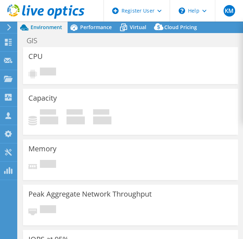  Describe the element at coordinates (96, 27) in the screenshot. I see `span: Performance` at that location.